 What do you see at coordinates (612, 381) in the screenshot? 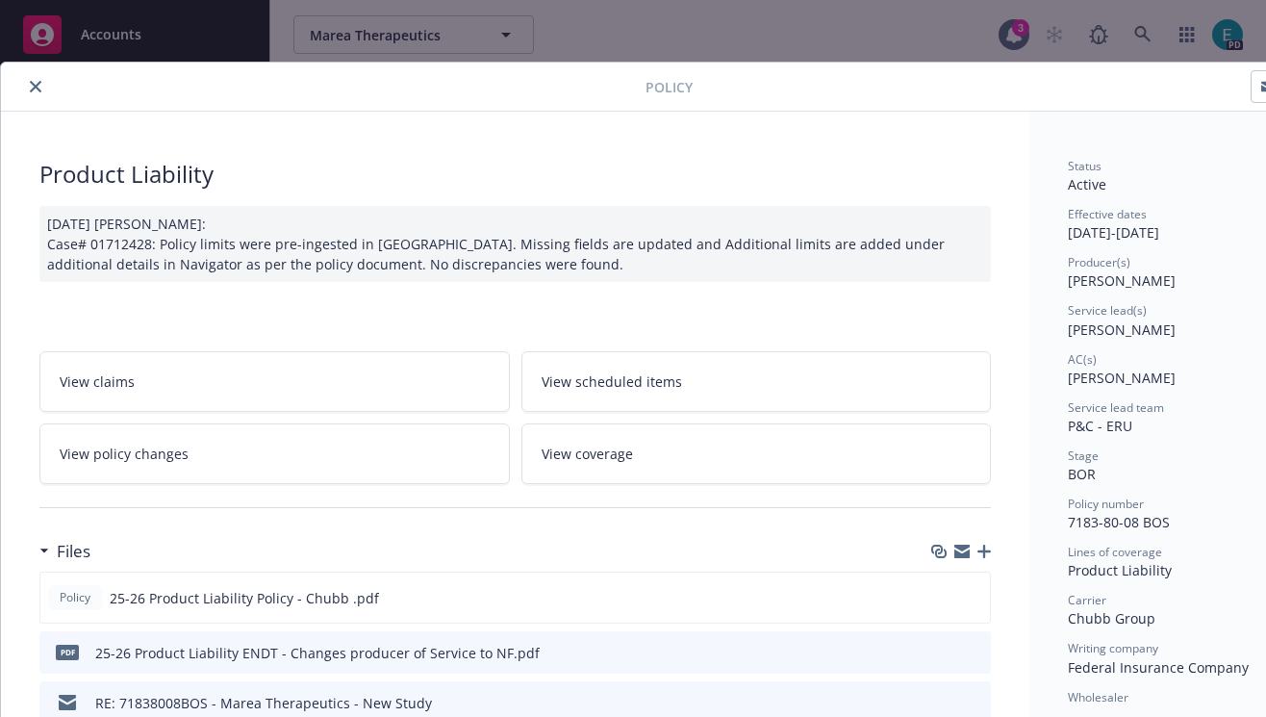
I see `span: View scheduled items` at bounding box center [612, 381].